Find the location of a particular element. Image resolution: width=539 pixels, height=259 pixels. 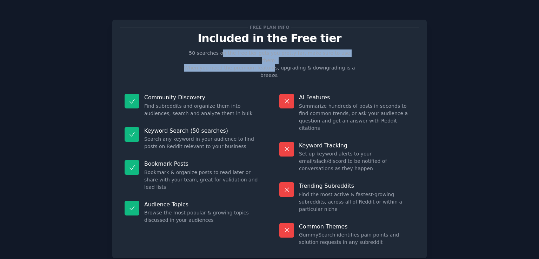

p: Common Themes is located at coordinates (357, 226).